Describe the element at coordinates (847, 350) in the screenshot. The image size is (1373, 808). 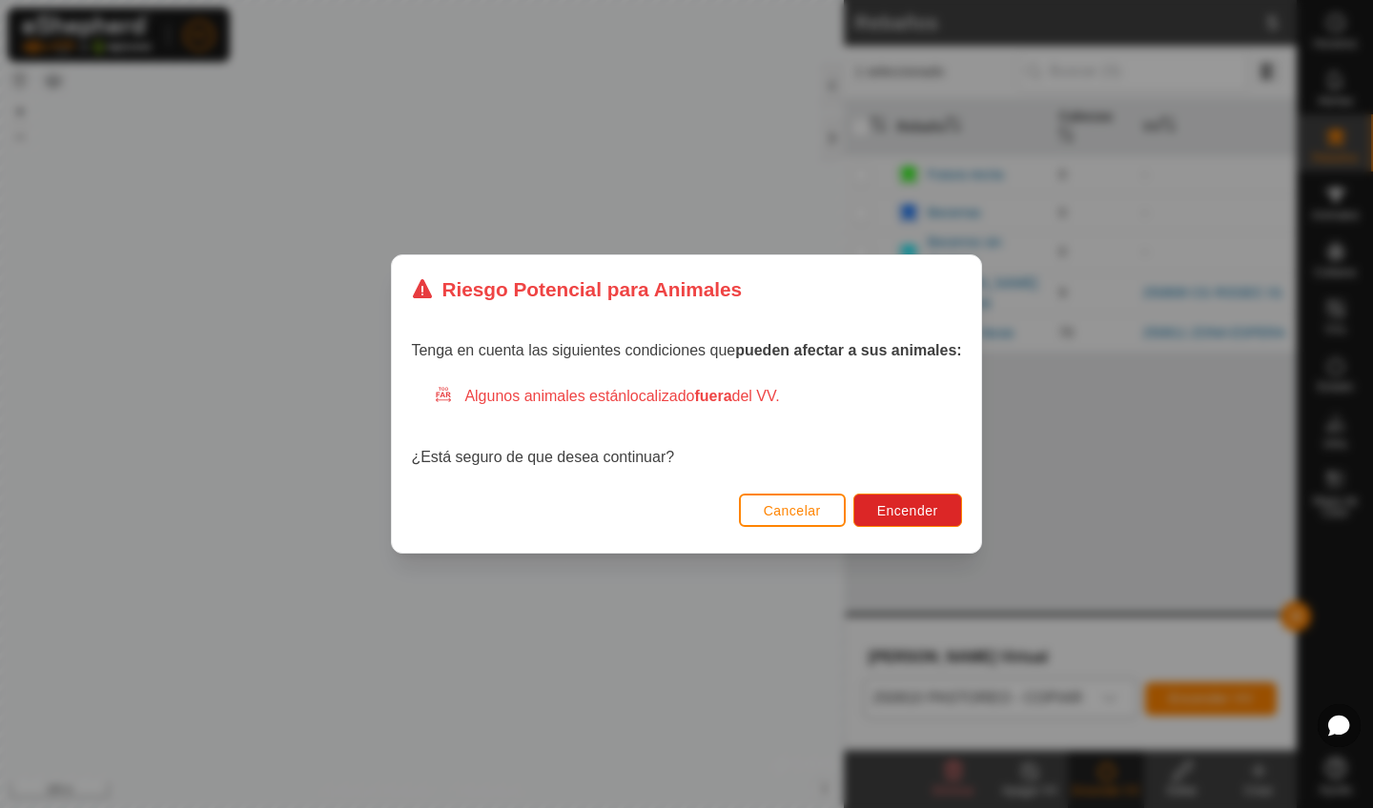
I see `strong: pueden afectar a sus animales:` at that location.